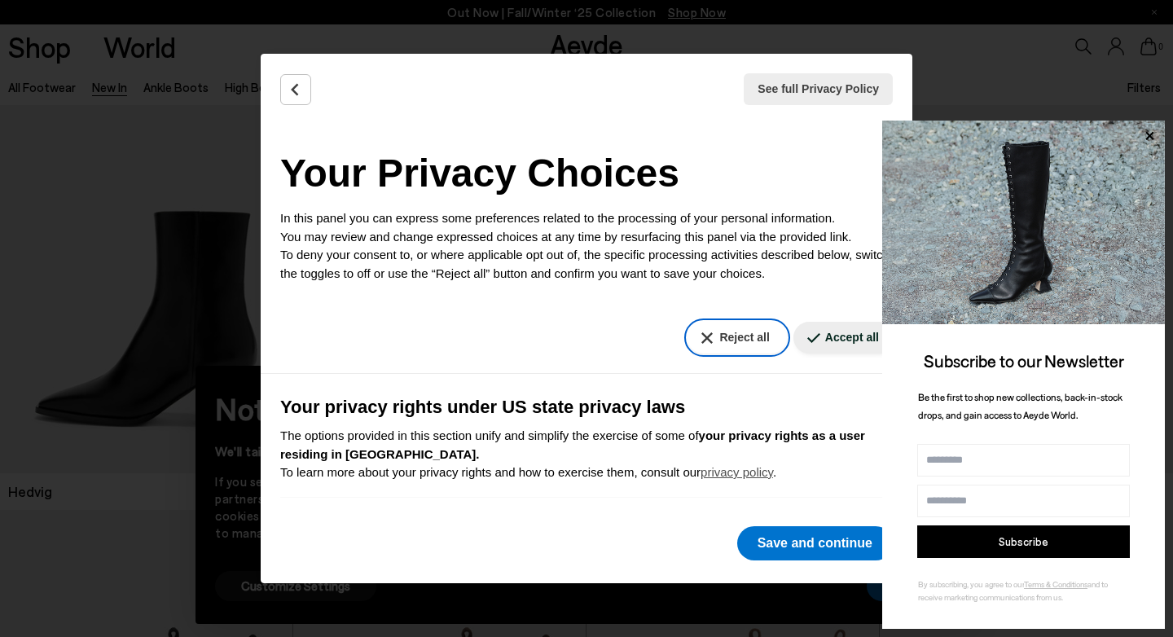 This screenshot has width=1173, height=637. What do you see at coordinates (818, 89) in the screenshot?
I see `span: See full Privacy Policy` at bounding box center [818, 89].